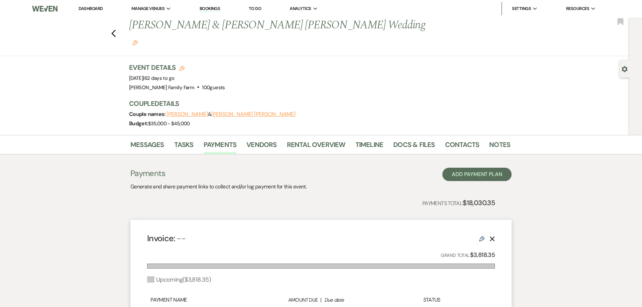  I want to click on a: Payments, so click(220, 147).